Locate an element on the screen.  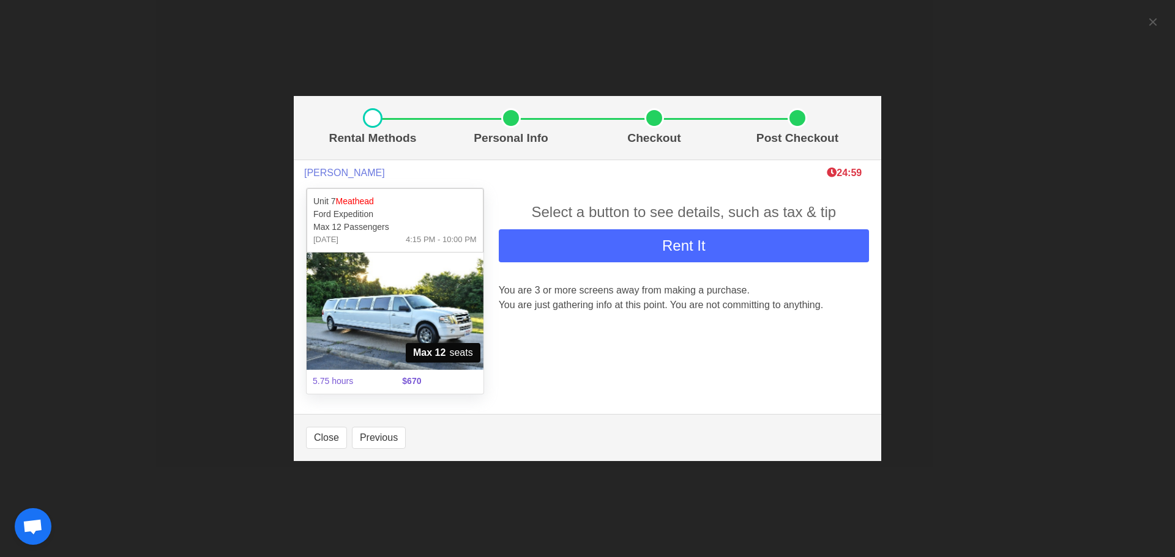
button: Rent It is located at coordinates (683, 246).